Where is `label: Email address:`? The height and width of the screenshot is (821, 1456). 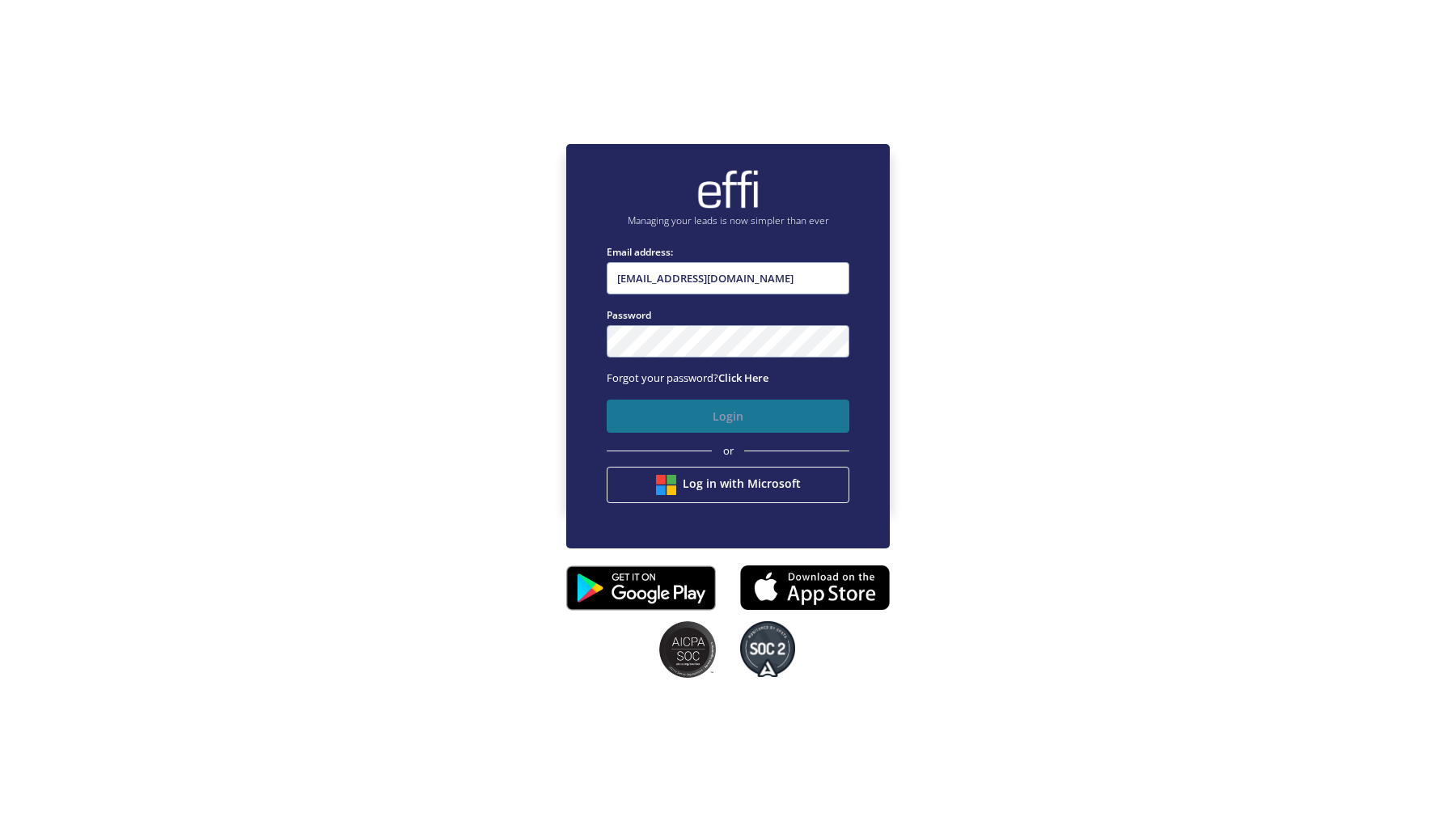 label: Email address: is located at coordinates (728, 251).